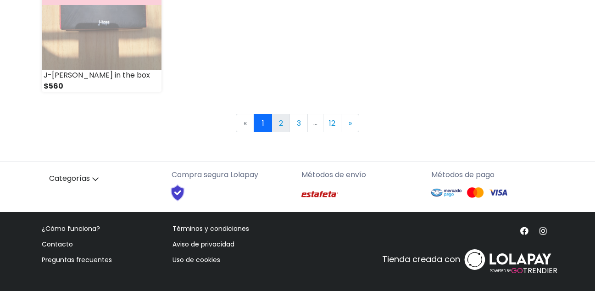  What do you see at coordinates (203, 244) in the screenshot?
I see `a: Aviso de privacidad` at bounding box center [203, 244].